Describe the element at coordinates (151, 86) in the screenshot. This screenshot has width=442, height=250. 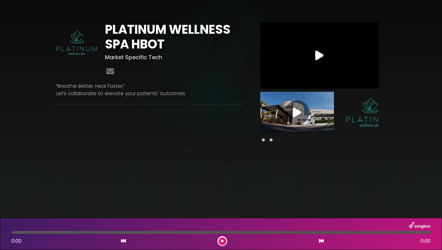
I see `p: “Breathe Better. Heal Faster.”` at that location.